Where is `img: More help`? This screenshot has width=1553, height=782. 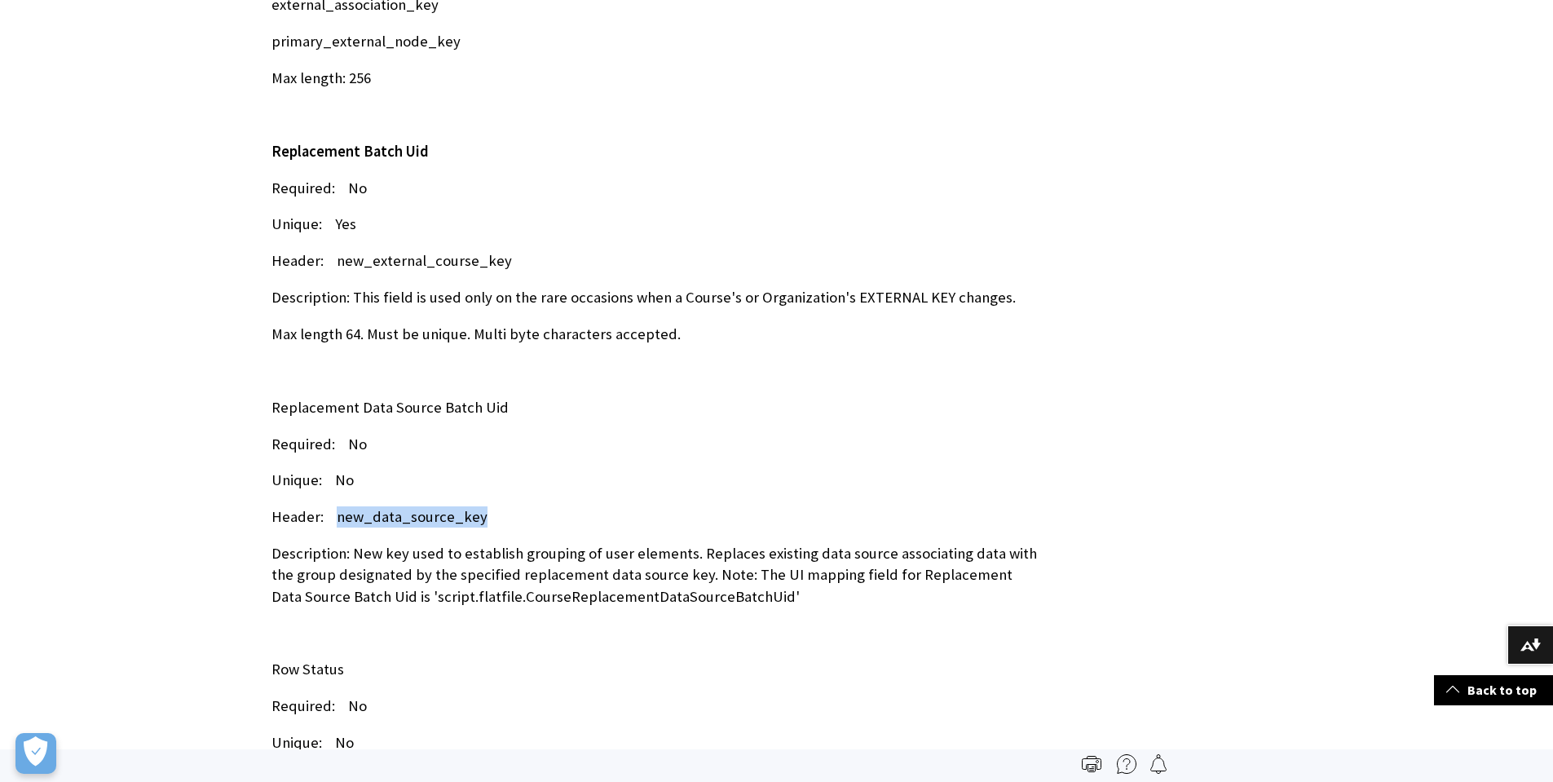
img: More help is located at coordinates (1126, 764).